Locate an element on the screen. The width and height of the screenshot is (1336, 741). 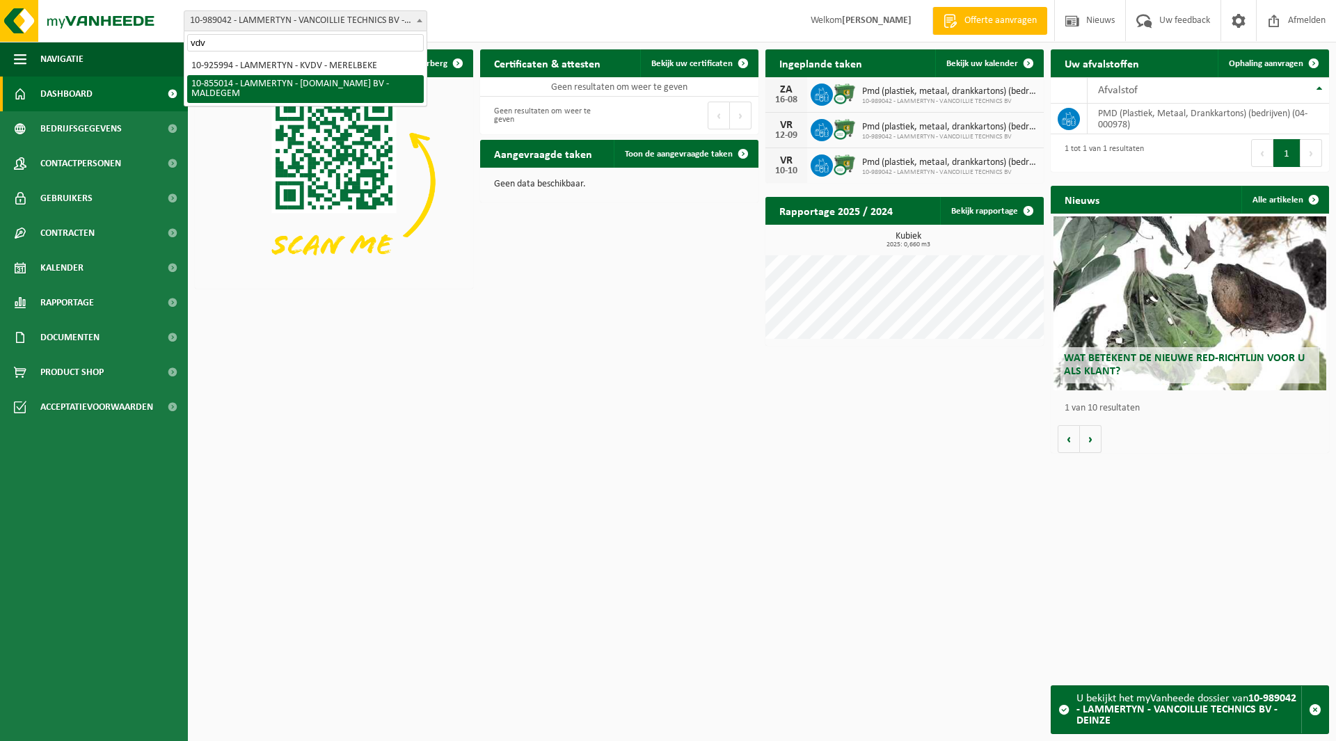
strong: 10-989042 - LAMMERTYN - VANCOILLIE TECHNICS BV - DEINZE is located at coordinates (1186, 710).